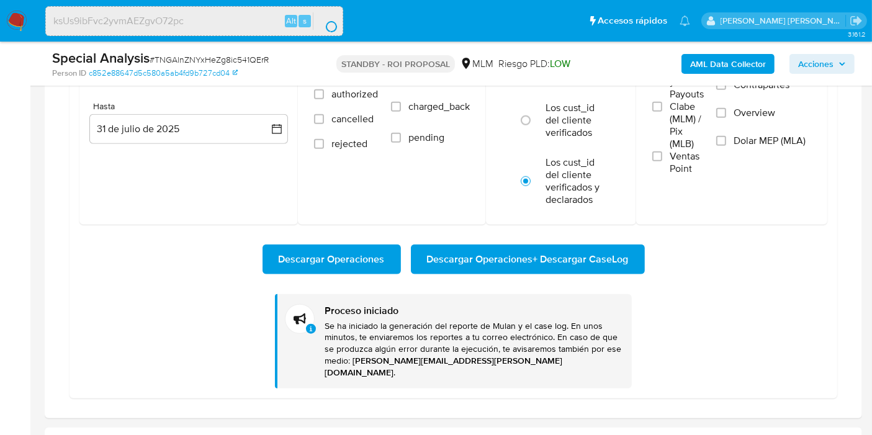  I want to click on a: Salir, so click(856, 20).